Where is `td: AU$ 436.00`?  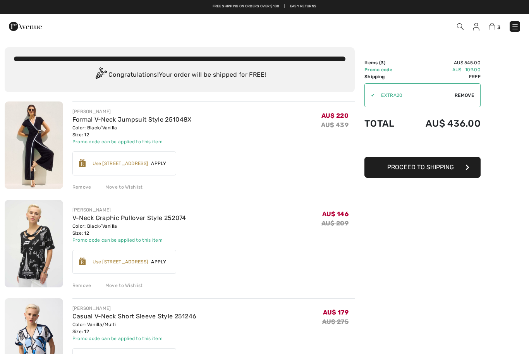
td: AU$ 436.00 is located at coordinates (443, 124).